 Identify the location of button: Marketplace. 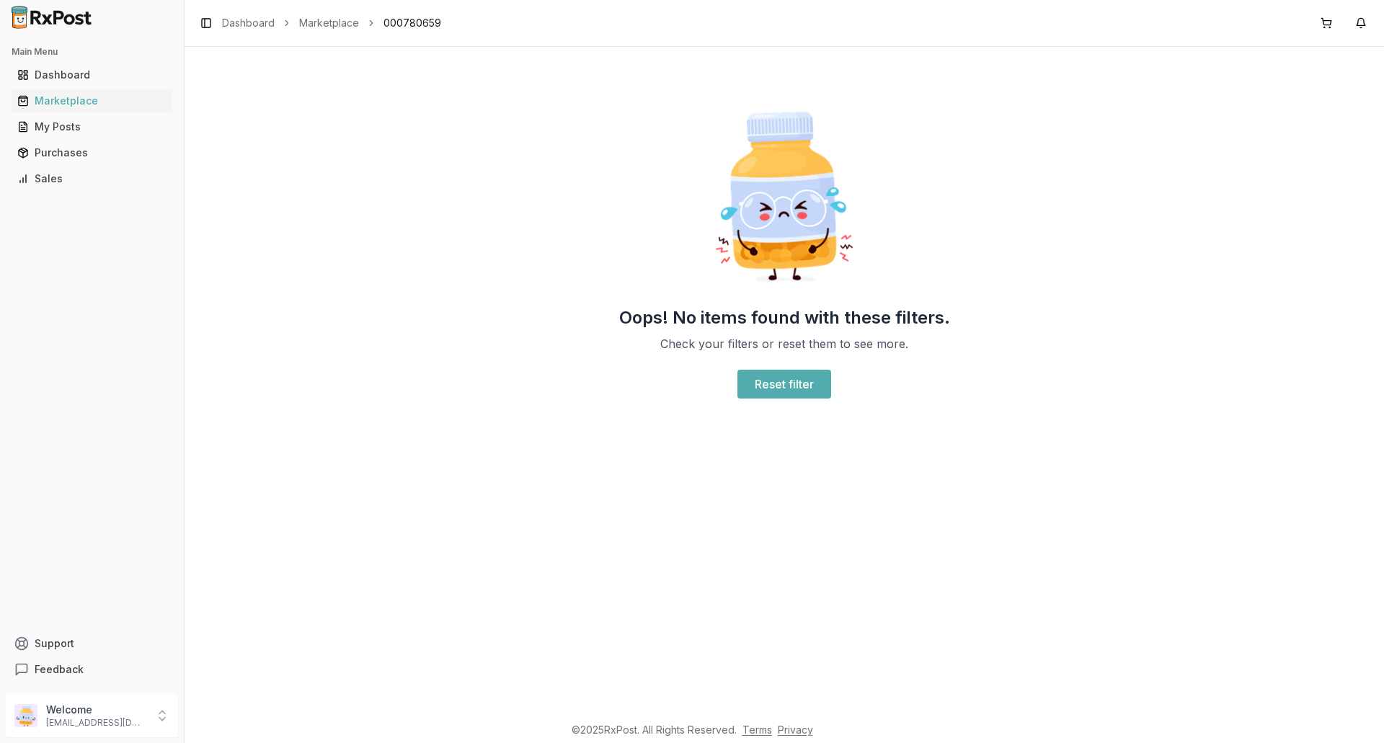
(92, 101).